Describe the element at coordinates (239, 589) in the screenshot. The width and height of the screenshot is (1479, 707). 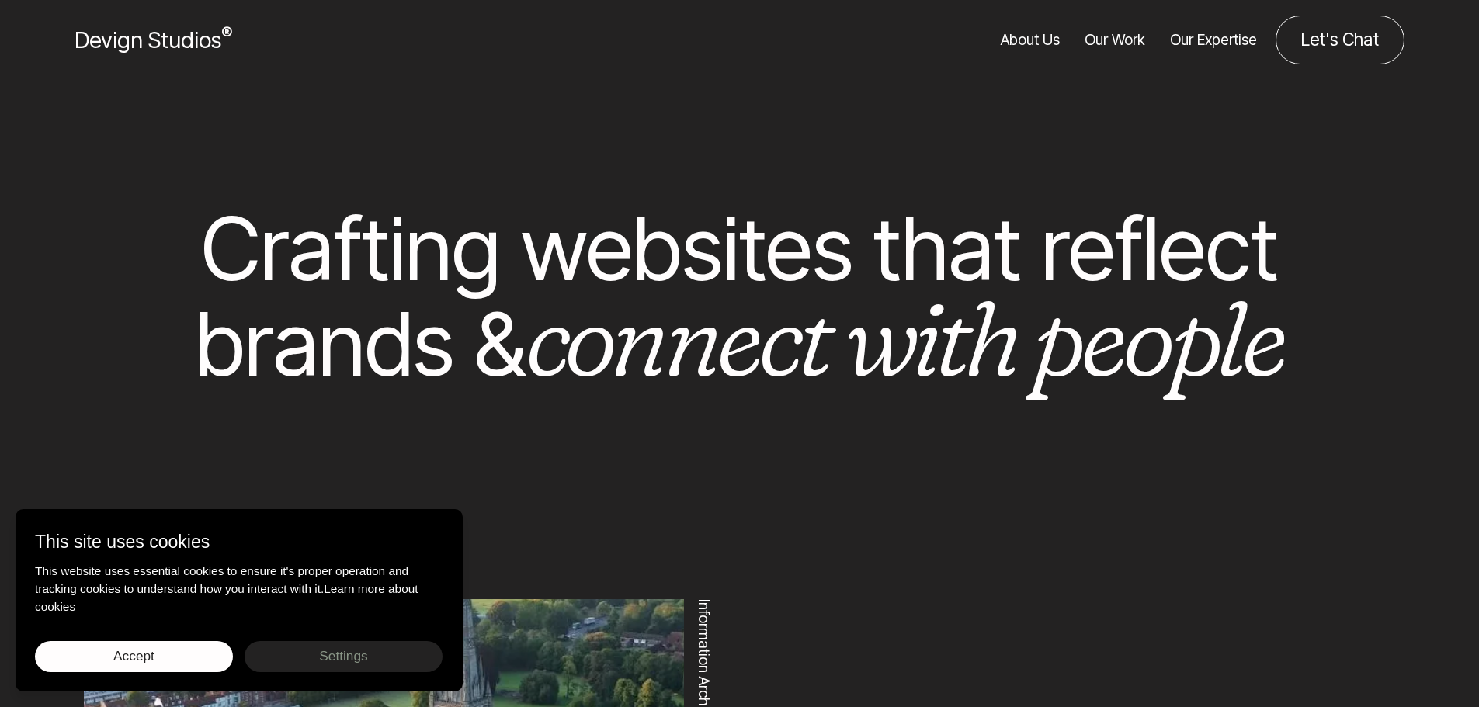
I see `p: This website uses essential cookies to ensure it's proper operation and tracking cookies to under...` at that location.